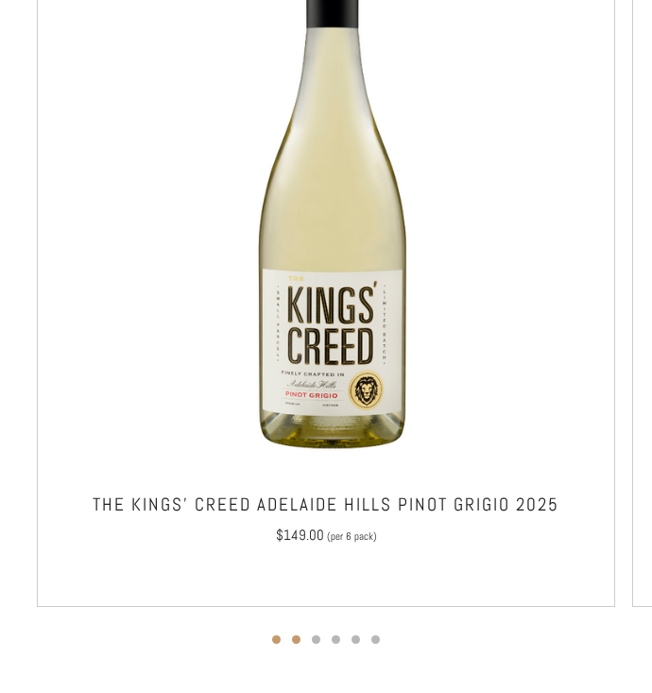 Image resolution: width=652 pixels, height=693 pixels. I want to click on button: 5, so click(355, 639).